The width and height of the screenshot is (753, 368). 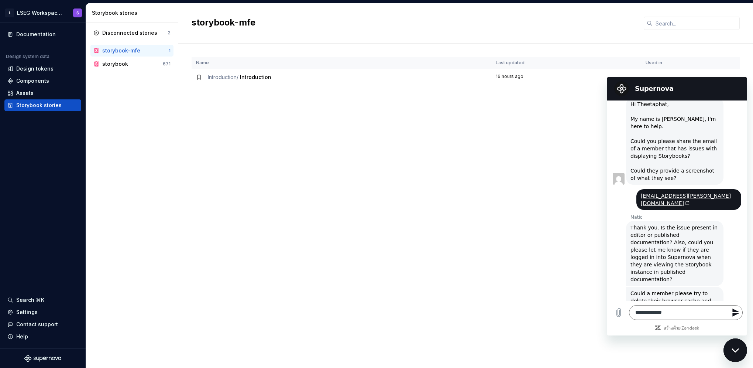 What do you see at coordinates (78, 13) in the screenshot?
I see `div: S` at bounding box center [78, 13].